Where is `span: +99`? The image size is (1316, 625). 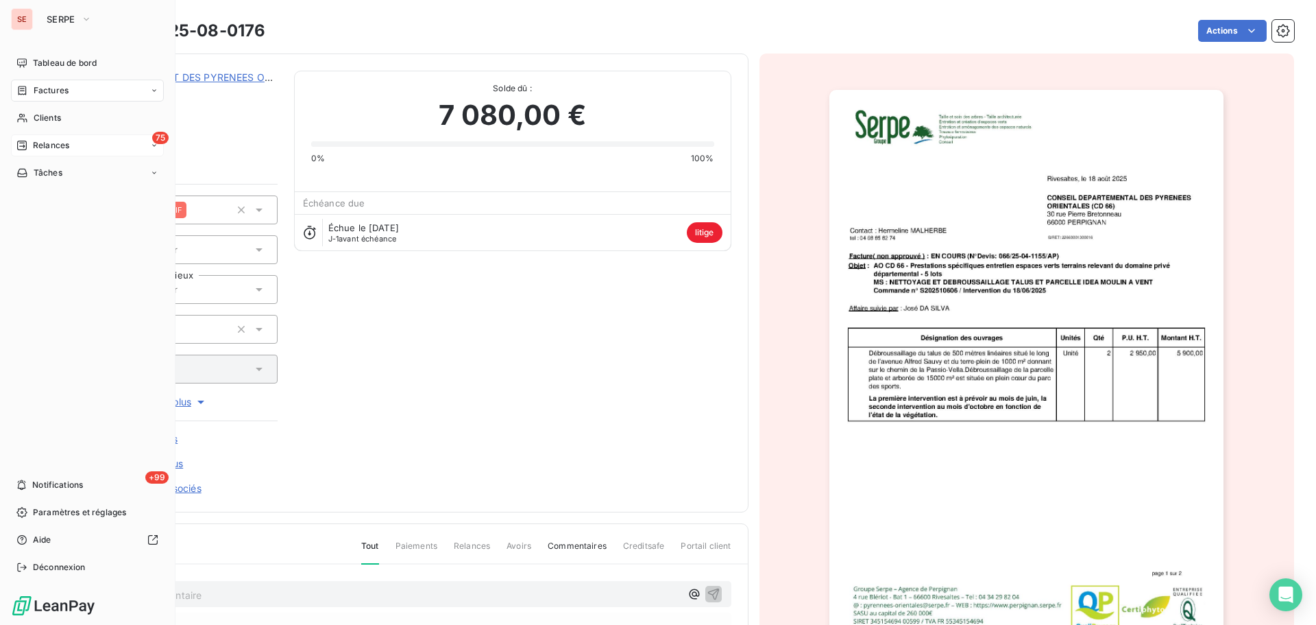 span: +99 is located at coordinates (157, 477).